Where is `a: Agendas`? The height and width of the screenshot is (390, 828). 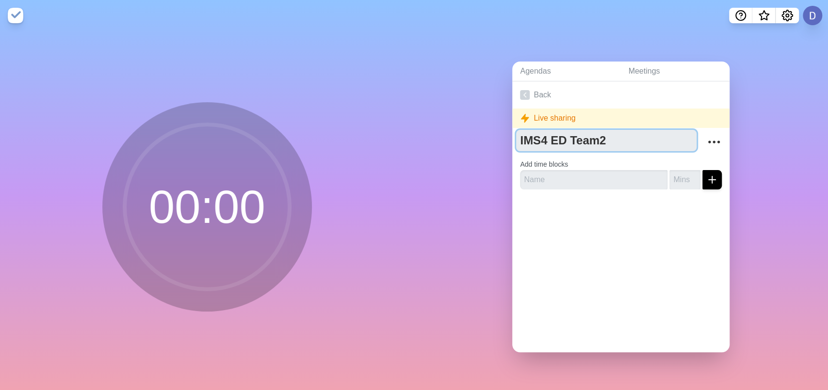 a: Agendas is located at coordinates (566, 71).